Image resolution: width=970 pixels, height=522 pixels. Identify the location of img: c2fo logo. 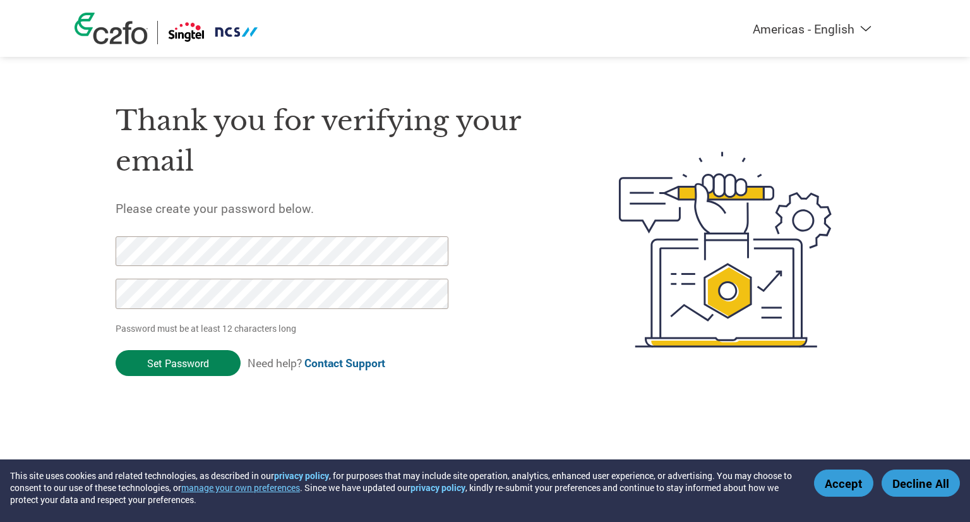
(111, 28).